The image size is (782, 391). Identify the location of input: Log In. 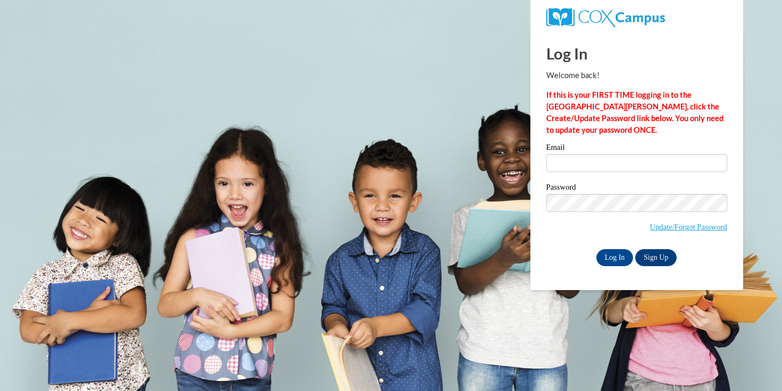
(615, 258).